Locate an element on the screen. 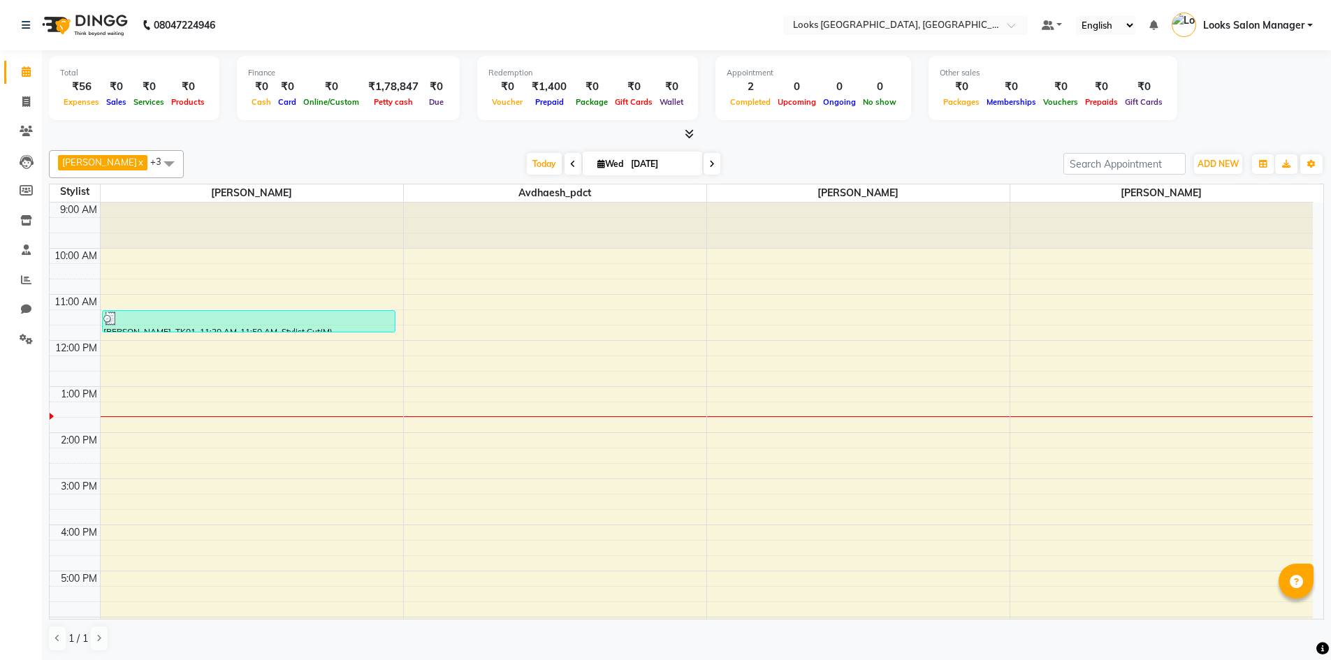 The width and height of the screenshot is (1331, 660). div: 9:00 AM is located at coordinates (78, 210).